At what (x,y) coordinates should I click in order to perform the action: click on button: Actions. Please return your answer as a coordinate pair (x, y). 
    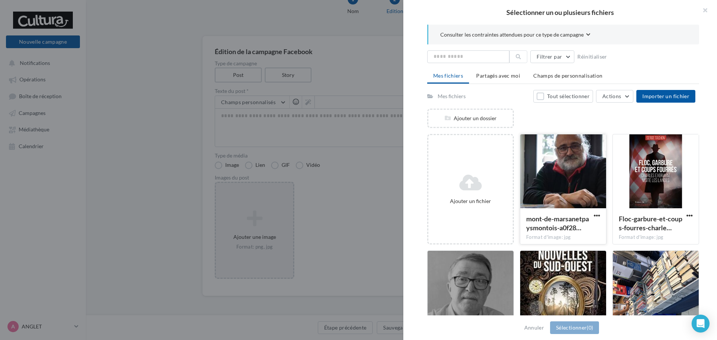
    Looking at the image, I should click on (615, 96).